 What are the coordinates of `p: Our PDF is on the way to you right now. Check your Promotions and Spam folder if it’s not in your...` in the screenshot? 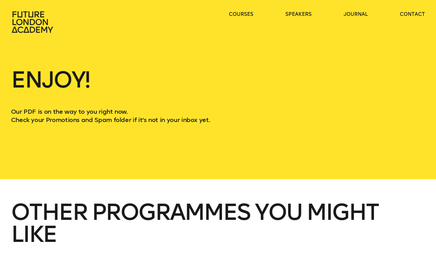 It's located at (218, 116).